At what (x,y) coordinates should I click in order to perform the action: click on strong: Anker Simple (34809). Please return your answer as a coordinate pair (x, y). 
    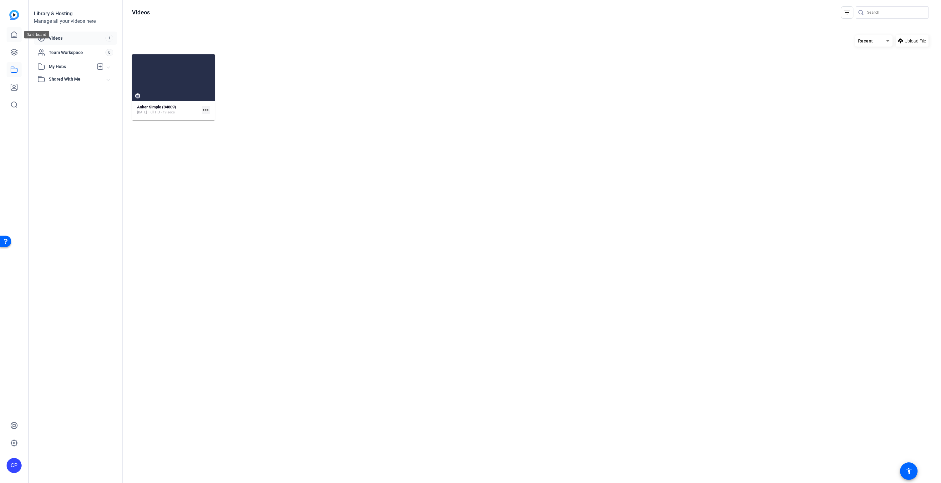
    Looking at the image, I should click on (156, 107).